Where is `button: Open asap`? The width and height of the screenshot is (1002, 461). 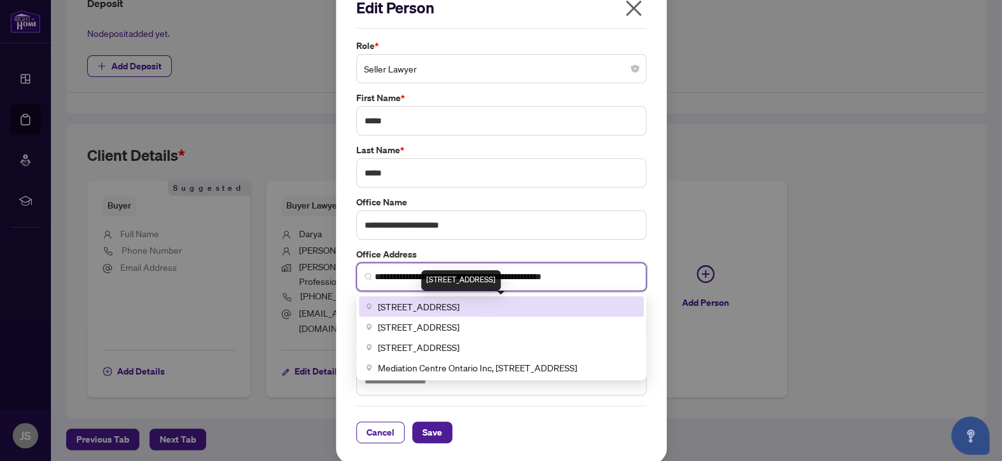 button: Open asap is located at coordinates (970, 436).